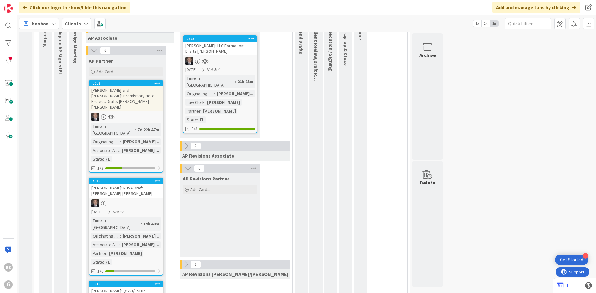 The image size is (596, 293). Describe the element at coordinates (105, 51) in the screenshot. I see `span: 6` at that location.